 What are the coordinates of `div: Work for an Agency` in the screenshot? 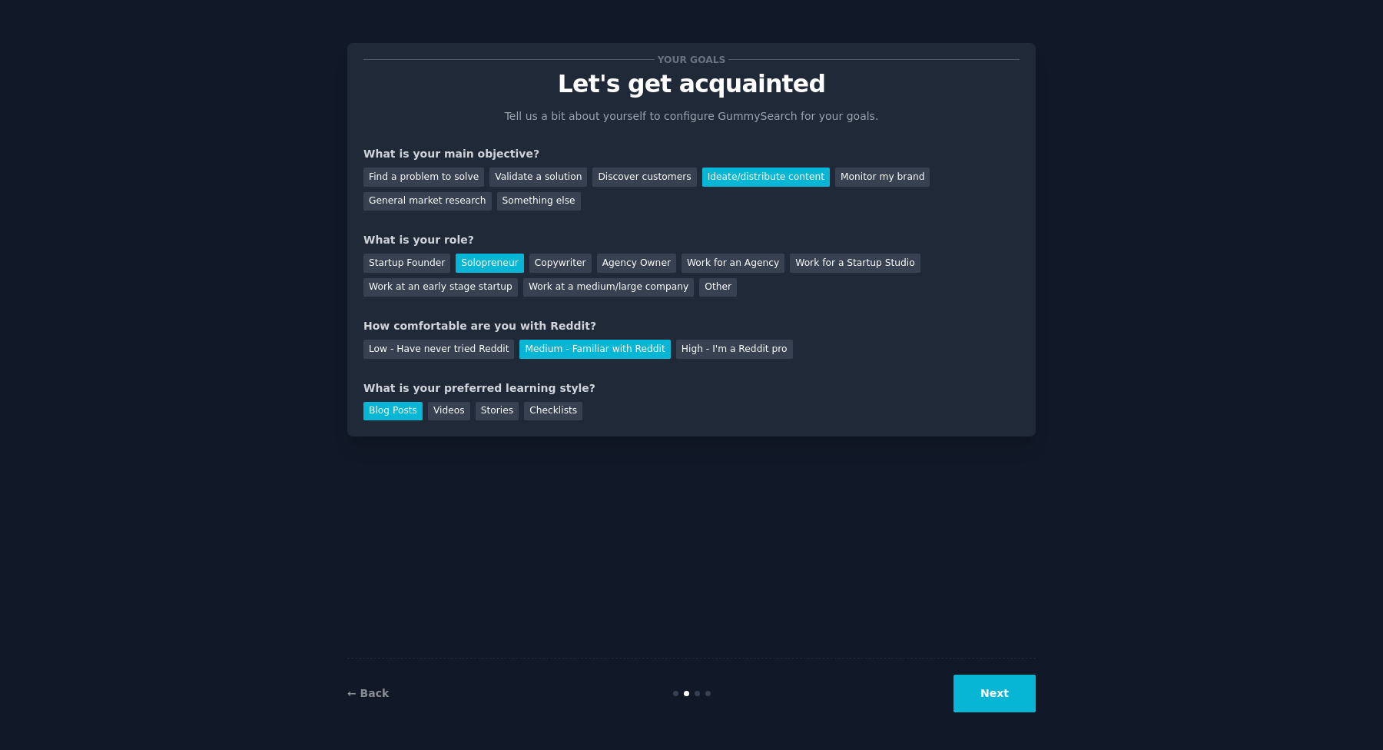 It's located at (733, 263).